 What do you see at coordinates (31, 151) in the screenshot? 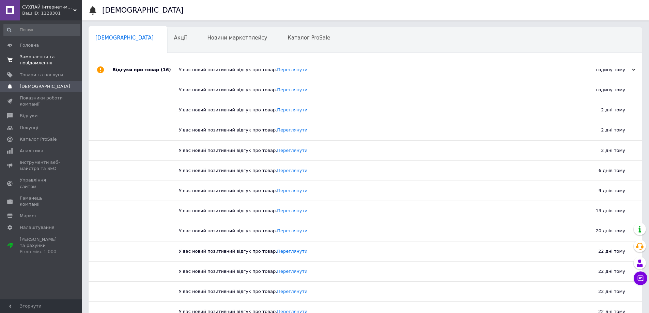
I see `span: Аналітика` at bounding box center [31, 151].